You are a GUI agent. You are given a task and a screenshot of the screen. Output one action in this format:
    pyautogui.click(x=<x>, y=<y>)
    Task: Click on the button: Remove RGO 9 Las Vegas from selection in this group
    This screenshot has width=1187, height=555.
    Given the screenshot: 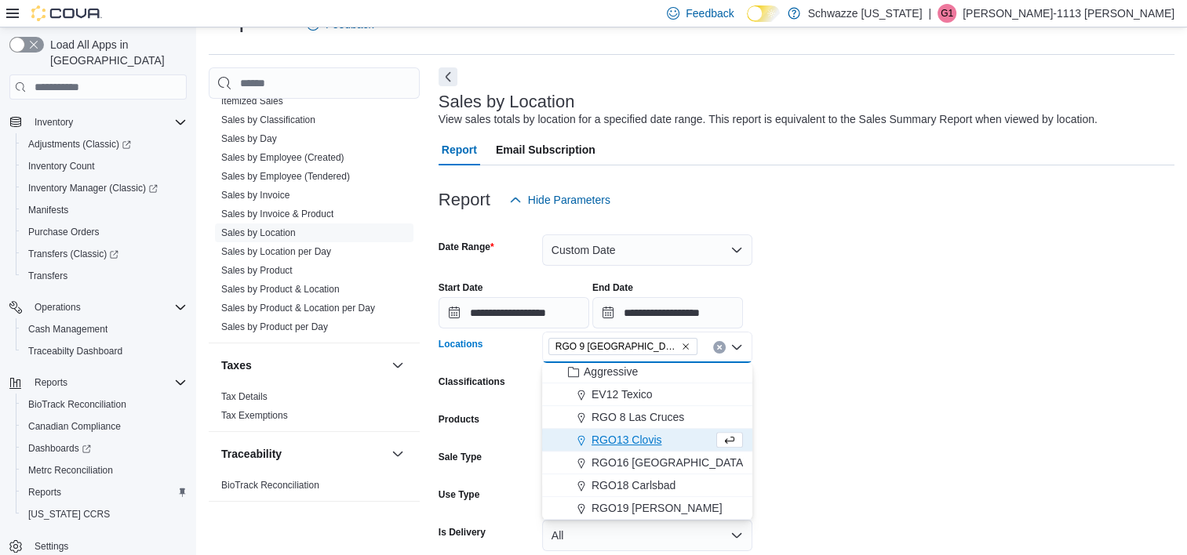 What is the action you would take?
    pyautogui.click(x=686, y=347)
    